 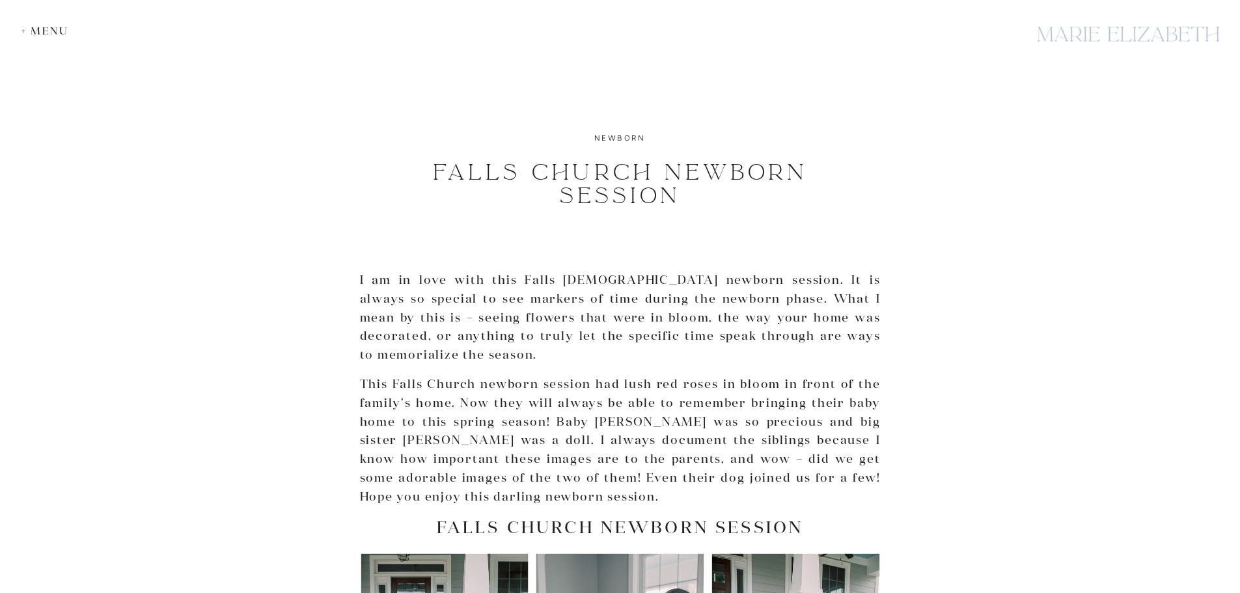 I want to click on h1: Falls Church Newborn Session, so click(x=620, y=184).